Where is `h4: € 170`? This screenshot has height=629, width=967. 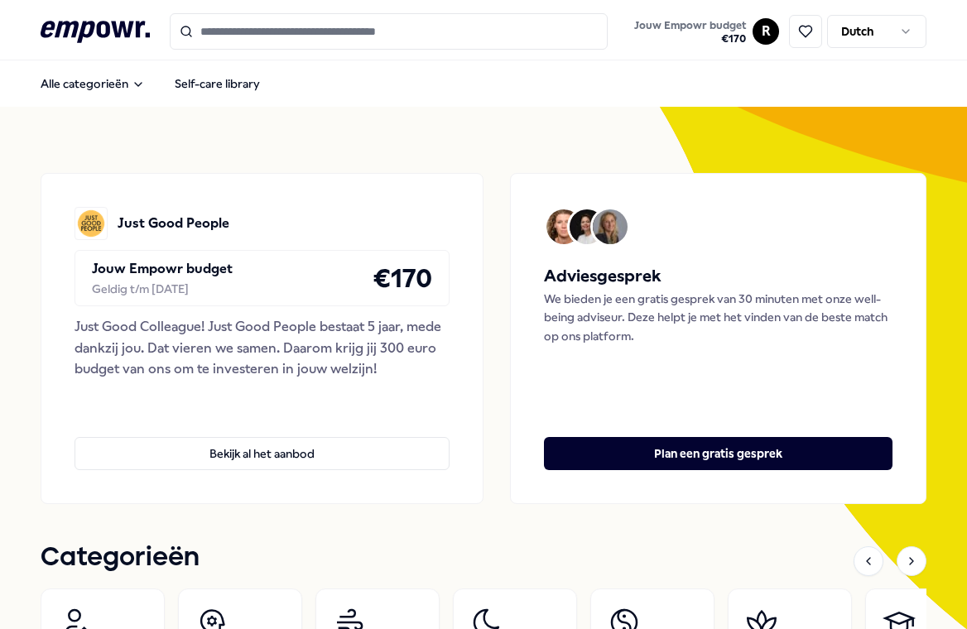
h4: € 170 is located at coordinates (402, 278).